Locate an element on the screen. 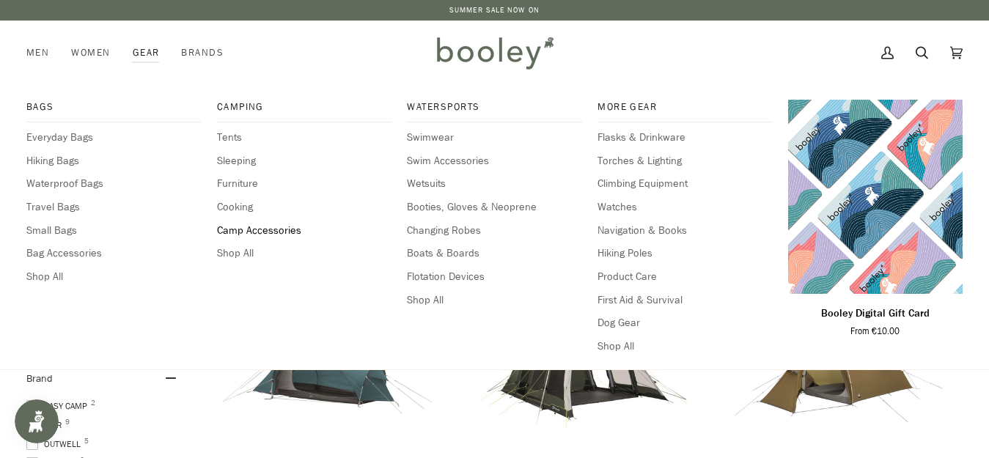  div: Men is located at coordinates (43, 53).